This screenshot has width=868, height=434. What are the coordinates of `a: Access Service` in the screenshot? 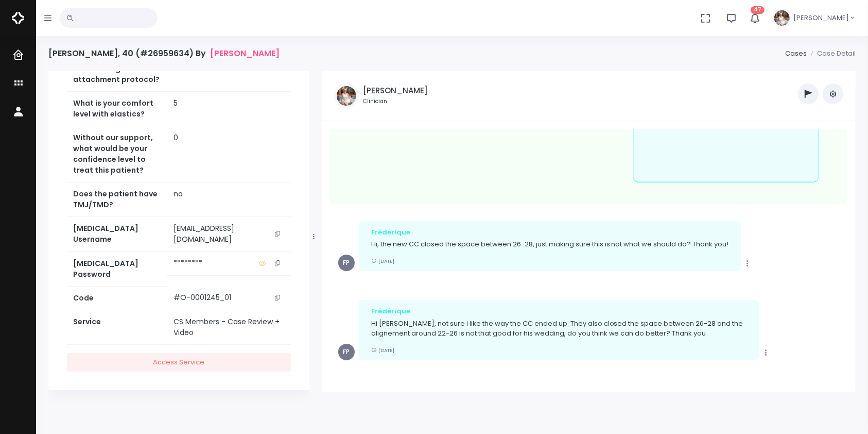 It's located at (179, 362).